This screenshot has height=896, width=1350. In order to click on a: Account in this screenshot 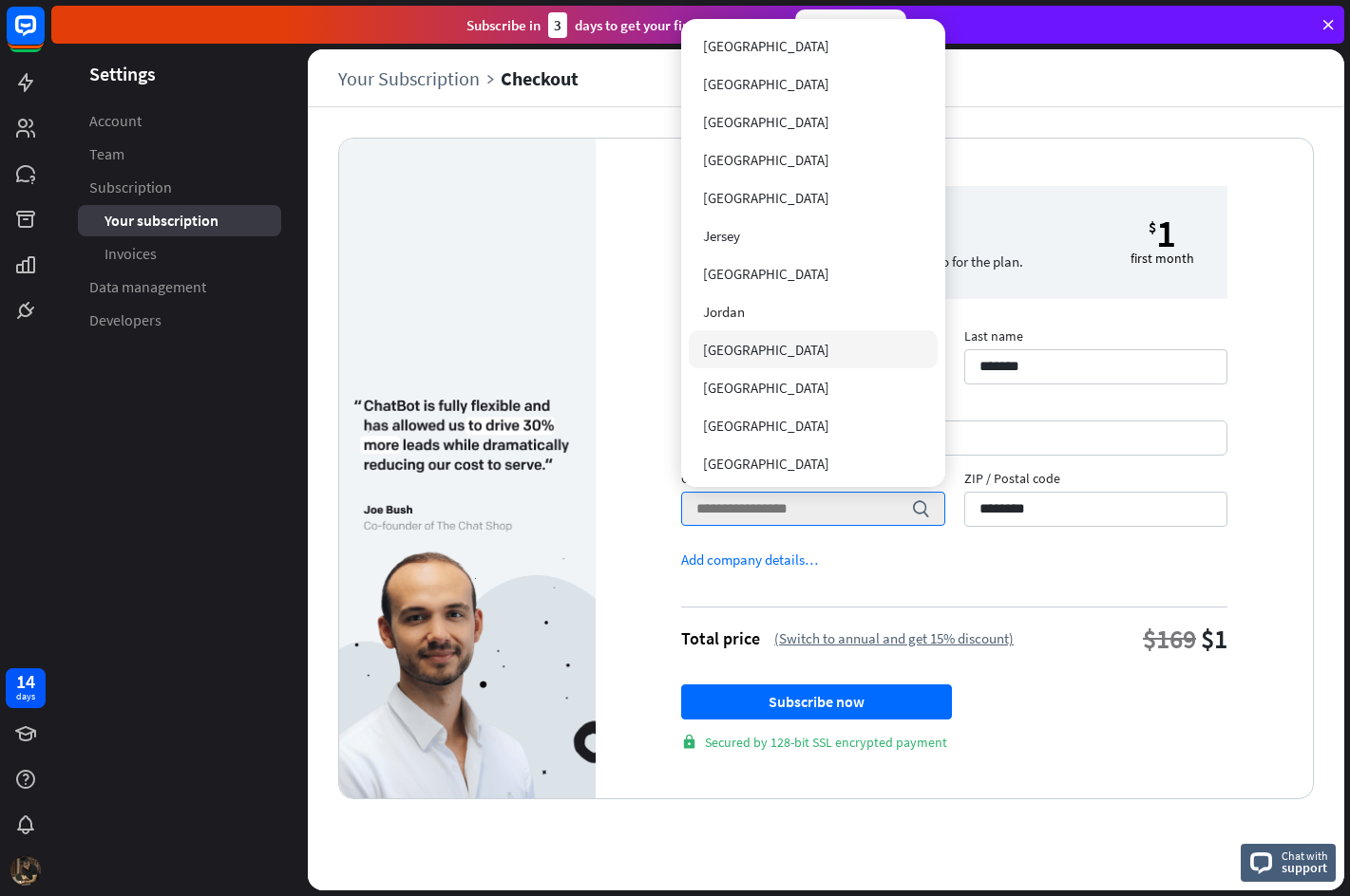, I will do `click(180, 120)`.